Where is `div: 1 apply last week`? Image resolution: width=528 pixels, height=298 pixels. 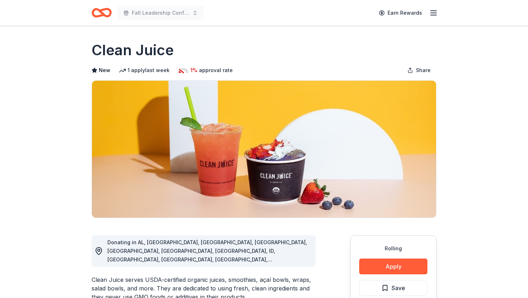 div: 1 apply last week is located at coordinates (144, 70).